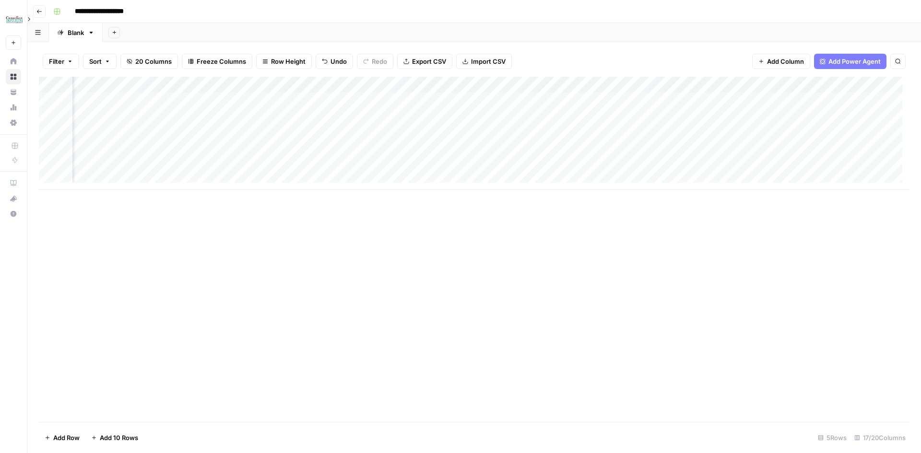  Describe the element at coordinates (786, 61) in the screenshot. I see `span: Add Column` at that location.